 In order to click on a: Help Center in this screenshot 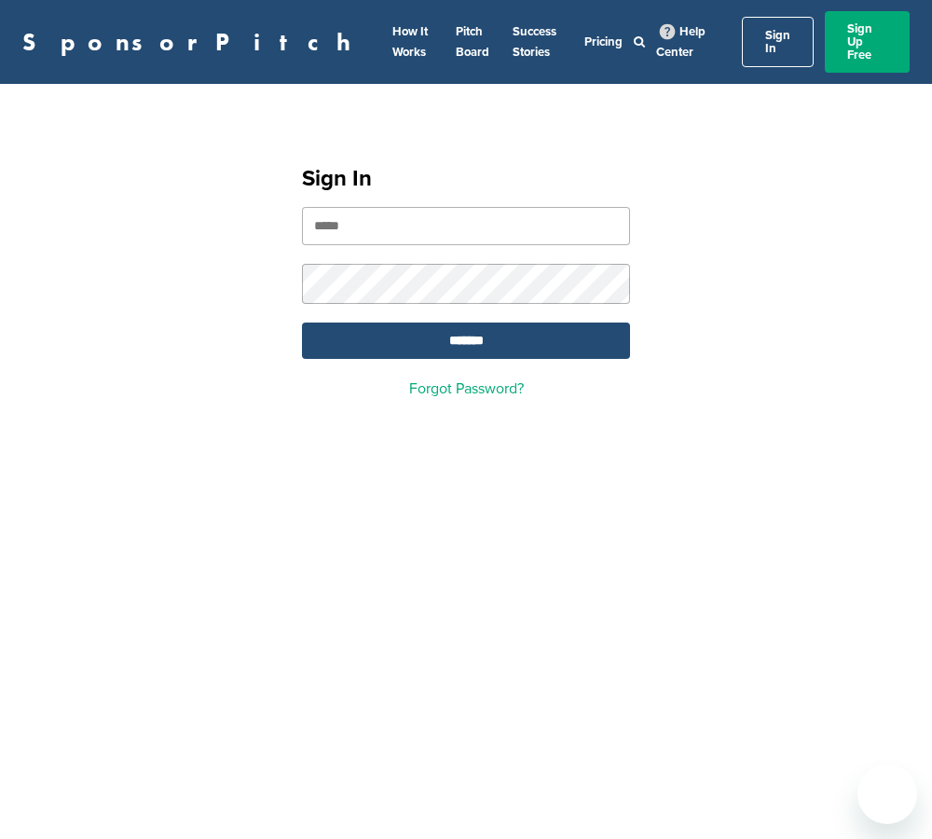, I will do `click(681, 42)`.